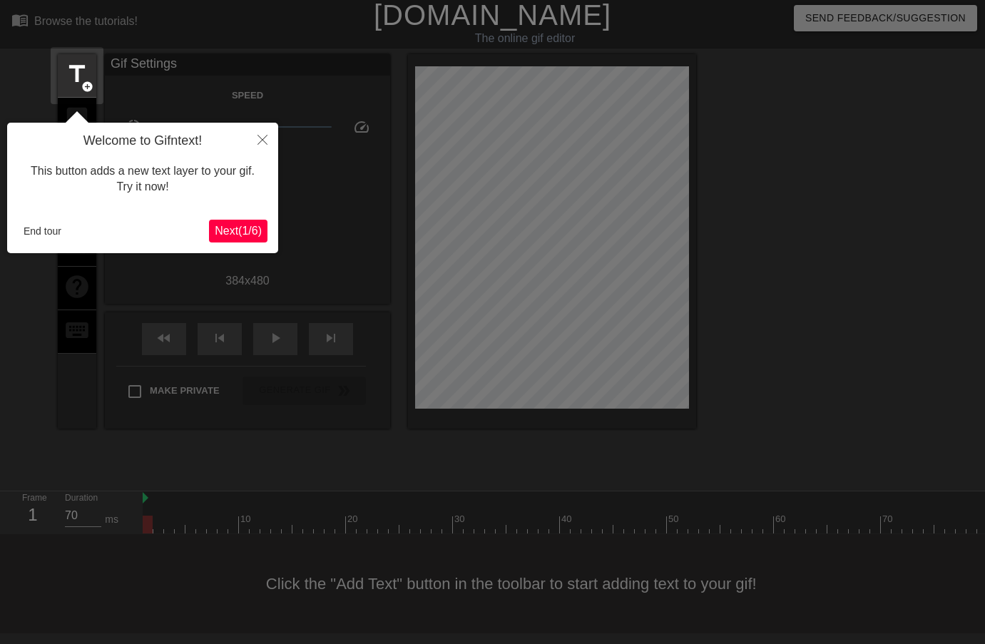 This screenshot has width=985, height=644. I want to click on button: End tour, so click(42, 231).